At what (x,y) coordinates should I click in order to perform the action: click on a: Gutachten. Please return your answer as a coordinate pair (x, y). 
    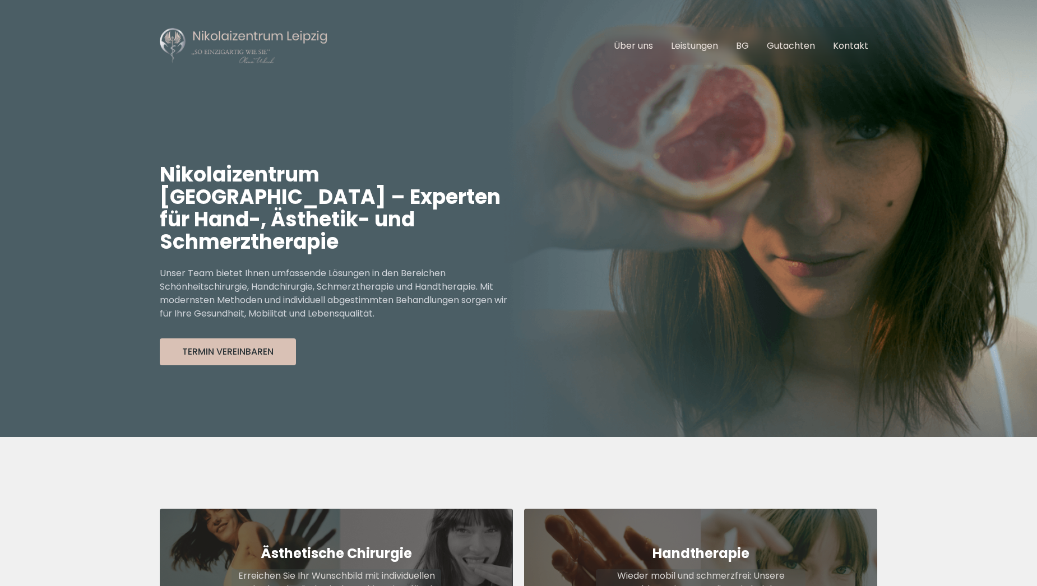
    Looking at the image, I should click on (791, 45).